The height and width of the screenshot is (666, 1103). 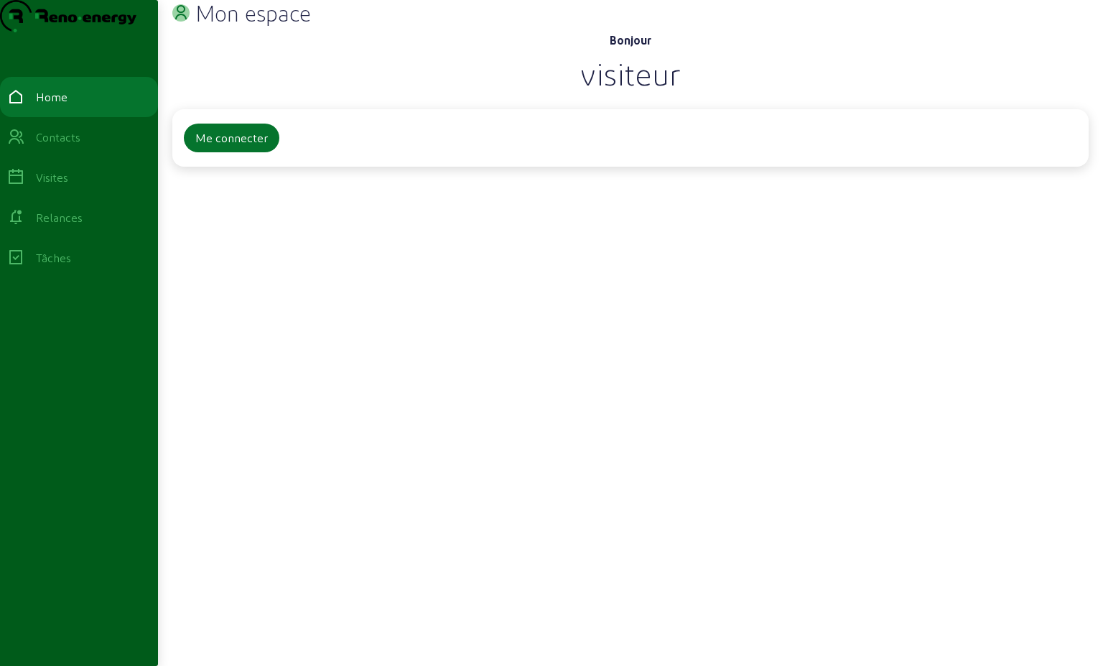 I want to click on div: Me connecter, so click(x=231, y=138).